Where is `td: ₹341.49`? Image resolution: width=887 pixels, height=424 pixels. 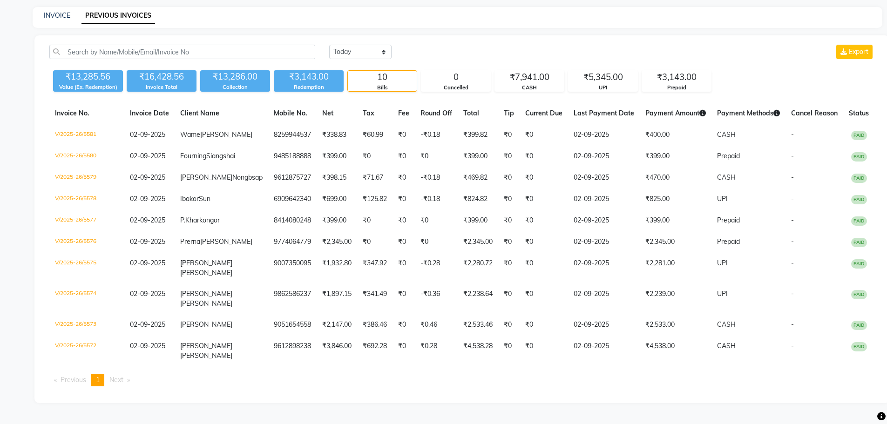
td: ₹341.49 is located at coordinates (375, 299).